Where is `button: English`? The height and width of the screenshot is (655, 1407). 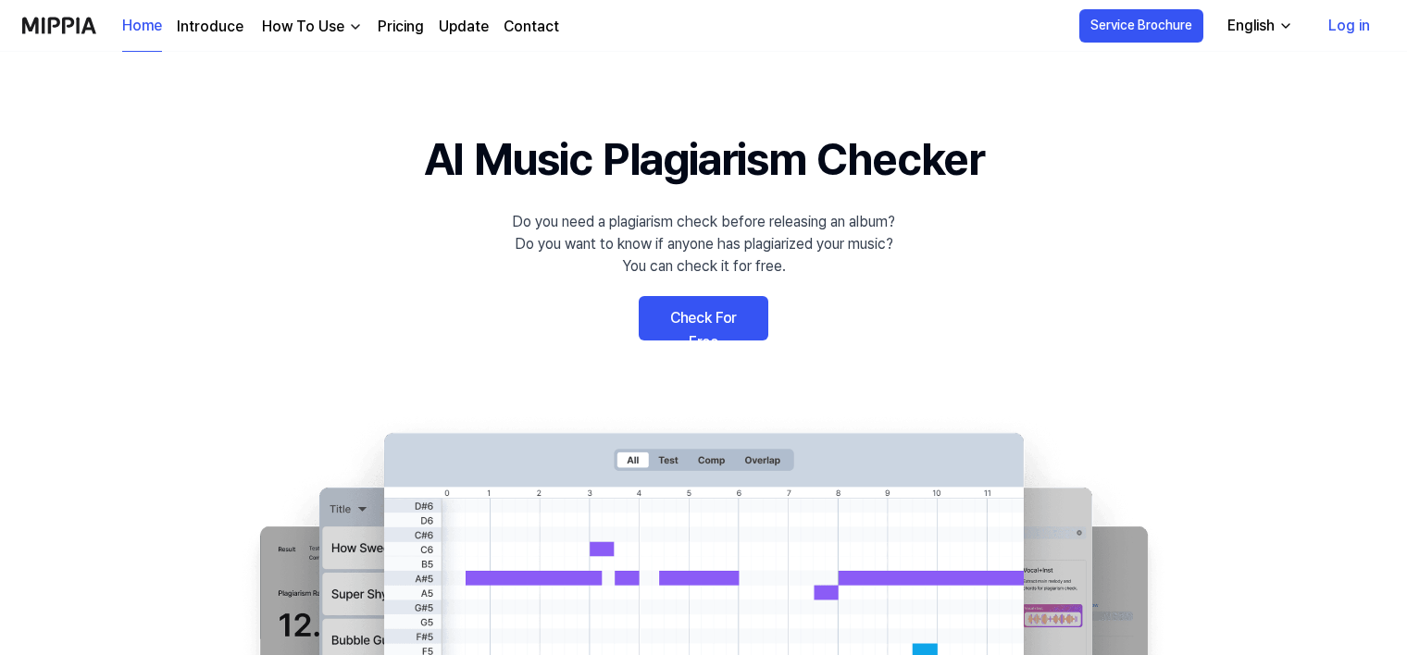 button: English is located at coordinates (1258, 26).